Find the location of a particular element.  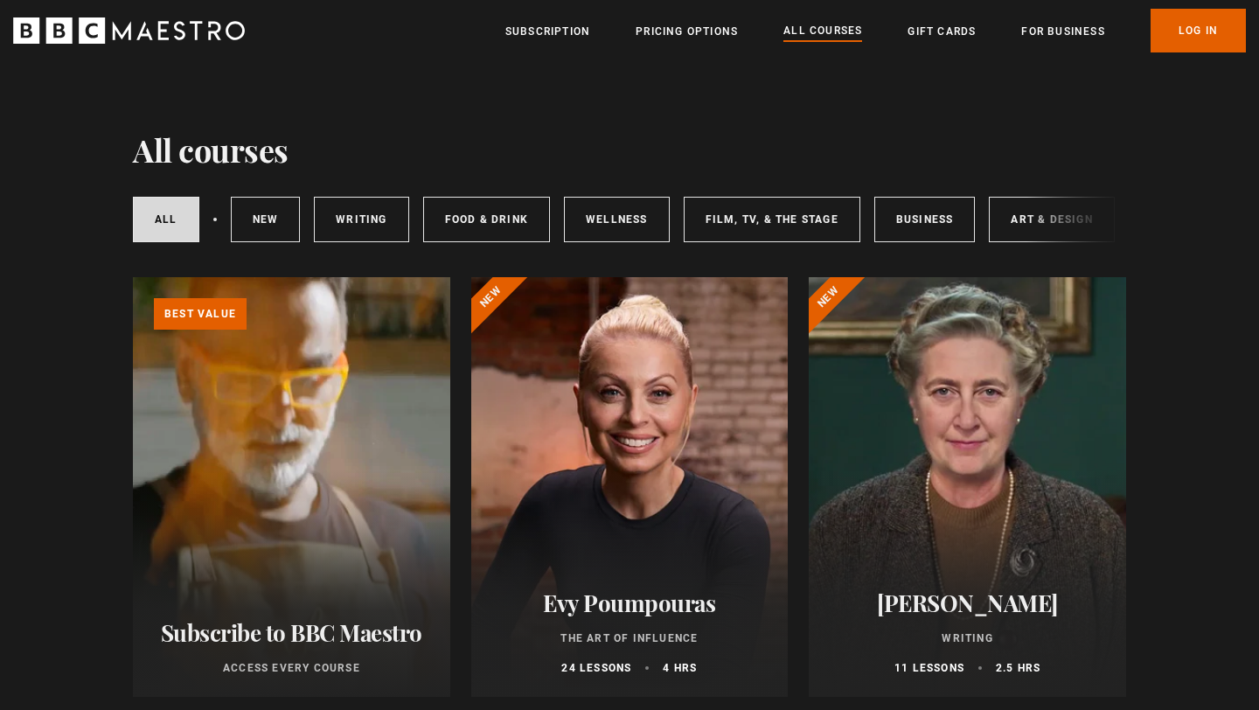

a: Subscription is located at coordinates (547, 31).